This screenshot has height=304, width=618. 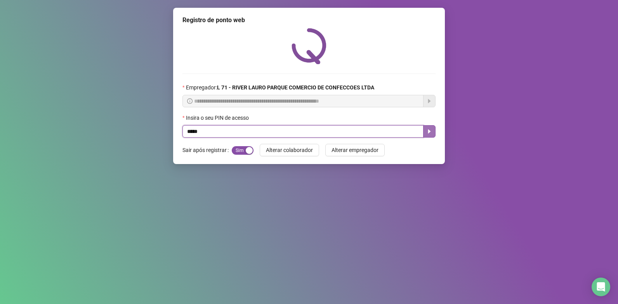 What do you see at coordinates (309, 20) in the screenshot?
I see `div: Registro de ponto web` at bounding box center [309, 20].